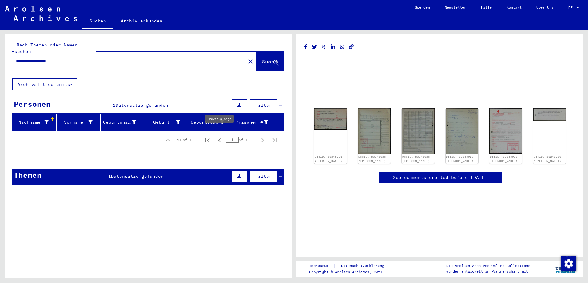 The image size is (588, 283). What do you see at coordinates (350, 272) in the screenshot?
I see `p: Copyright © Arolsen Archives, 2021` at bounding box center [350, 272].